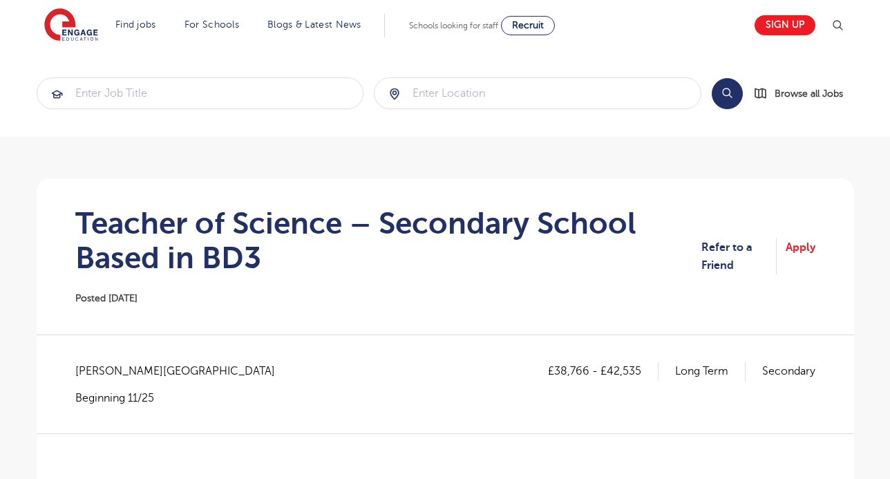 This screenshot has width=890, height=479. What do you see at coordinates (453, 26) in the screenshot?
I see `span: Schools looking for staff` at bounding box center [453, 26].